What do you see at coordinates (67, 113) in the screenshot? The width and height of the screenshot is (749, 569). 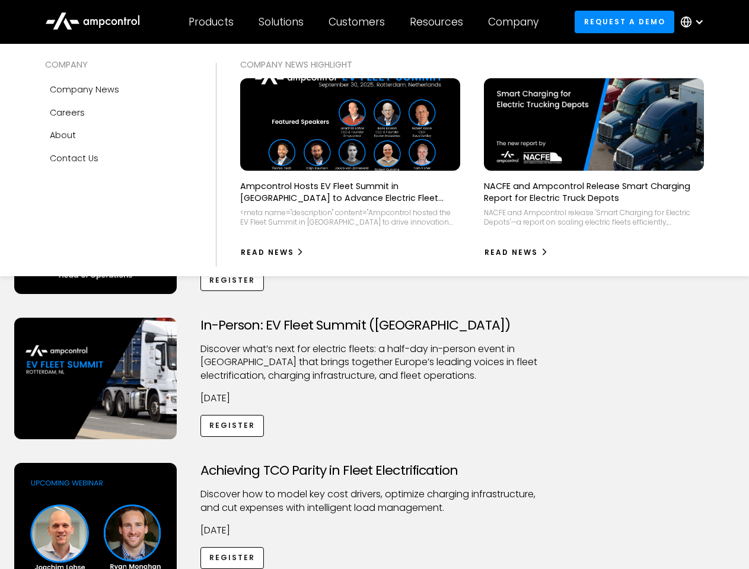 I see `div: Careers` at bounding box center [67, 113].